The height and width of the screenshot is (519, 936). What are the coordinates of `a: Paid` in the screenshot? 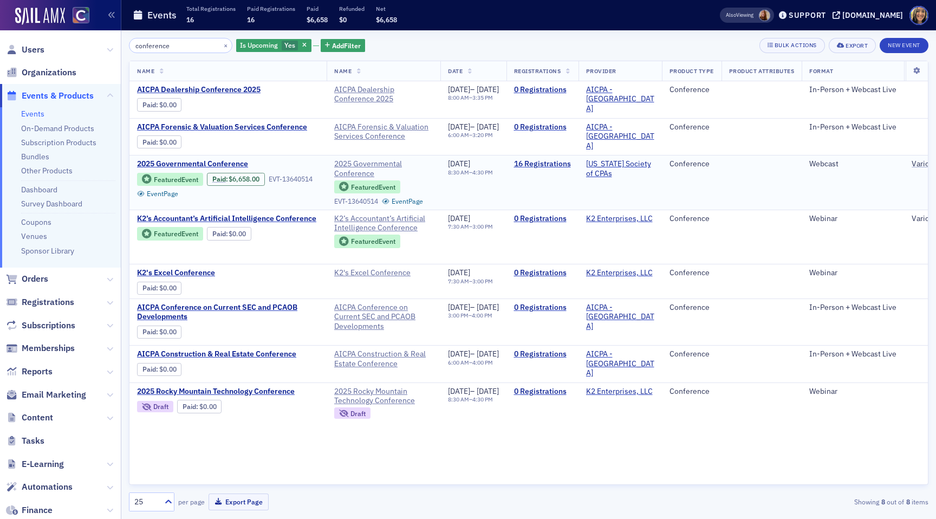 It's located at (149, 331).